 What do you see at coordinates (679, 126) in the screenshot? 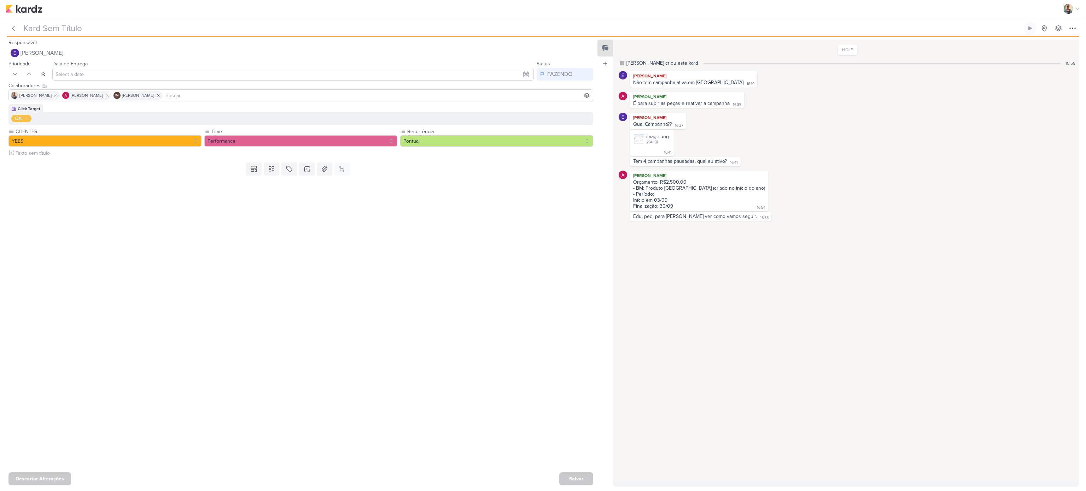
I see `div: 16:37` at bounding box center [679, 126].